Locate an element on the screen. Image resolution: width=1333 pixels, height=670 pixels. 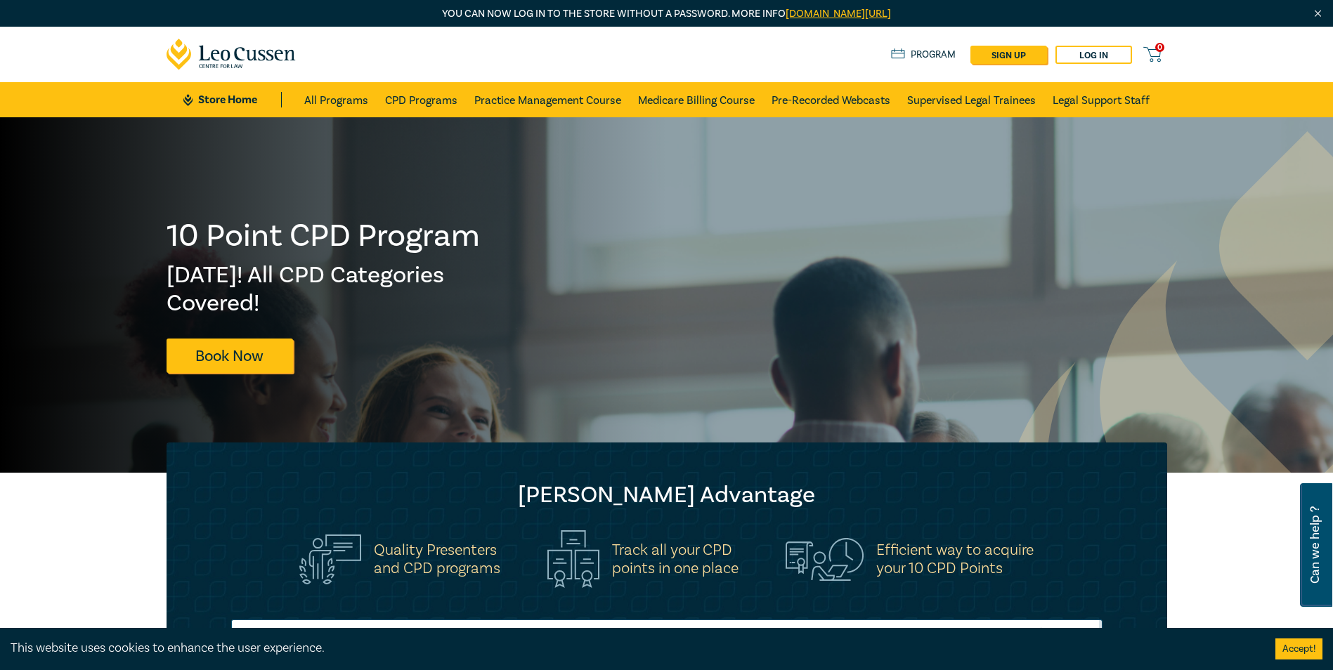
a: Pre-Recorded Webcasts is located at coordinates (830, 100).